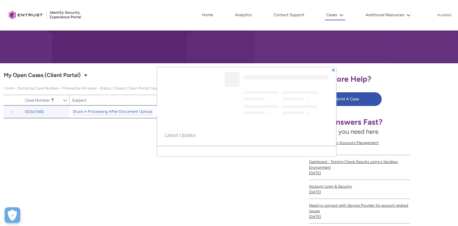 The image size is (458, 226). I want to click on span: Dashboard - Testing Check Results using a Sandbox Environment, so click(359, 164).